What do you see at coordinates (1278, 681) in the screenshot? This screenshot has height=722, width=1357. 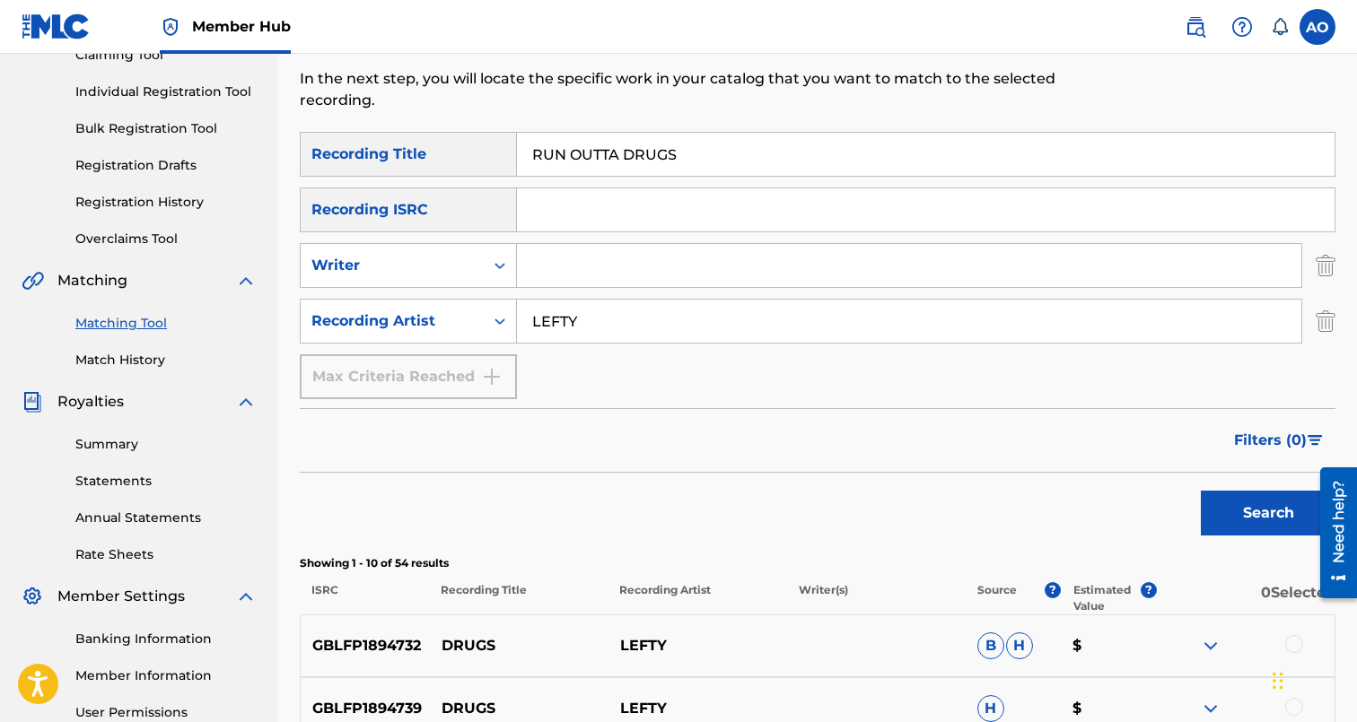 I see `div: Drag` at bounding box center [1278, 681].